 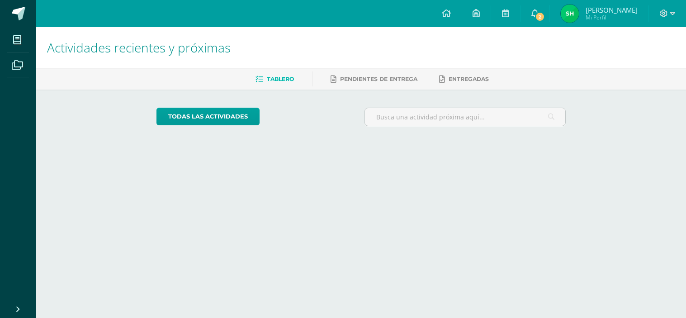 I want to click on span: Pendientes de entrega, so click(x=379, y=79).